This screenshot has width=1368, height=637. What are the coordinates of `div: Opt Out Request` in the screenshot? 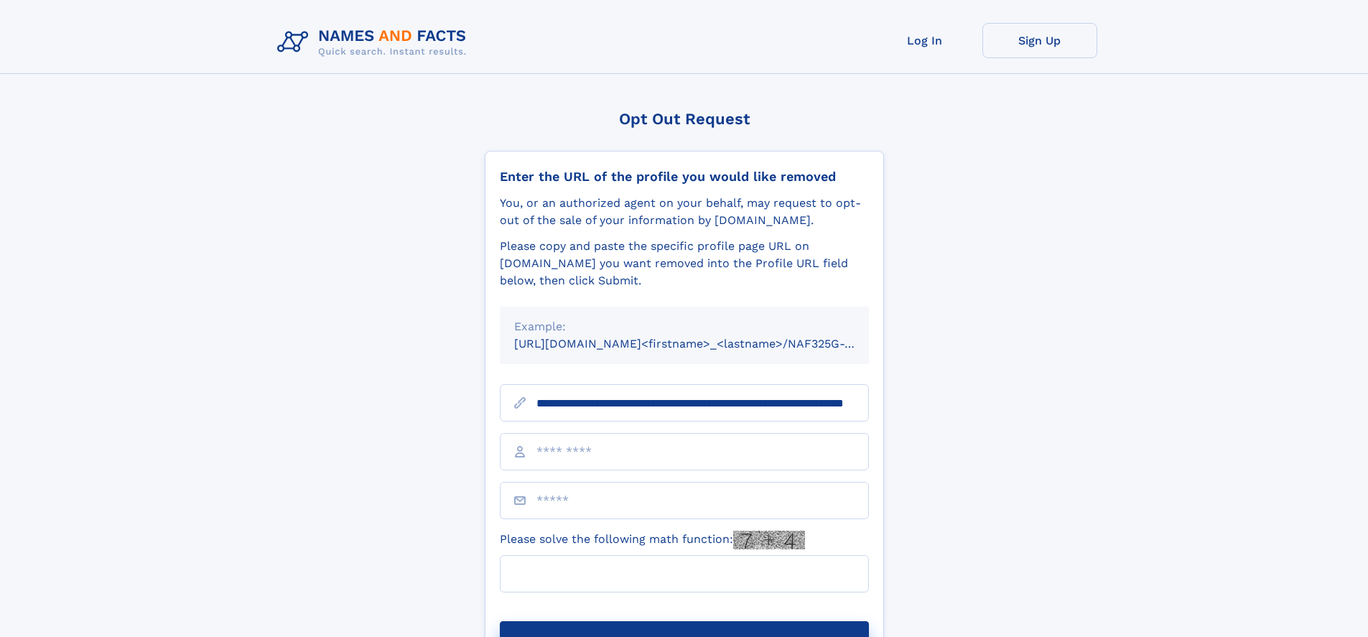 It's located at (684, 118).